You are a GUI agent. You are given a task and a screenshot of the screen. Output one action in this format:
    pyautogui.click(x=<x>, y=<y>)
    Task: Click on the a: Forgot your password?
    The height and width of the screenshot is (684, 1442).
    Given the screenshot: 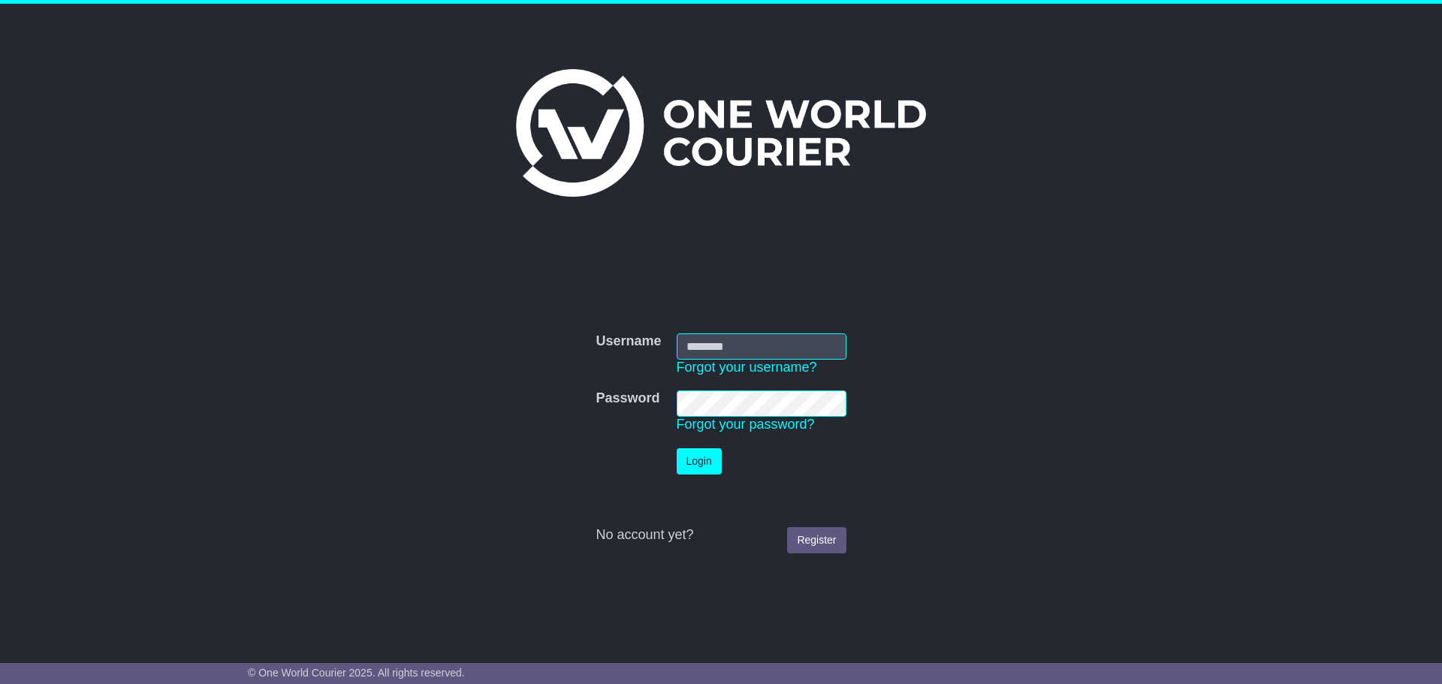 What is the action you would take?
    pyautogui.click(x=746, y=424)
    